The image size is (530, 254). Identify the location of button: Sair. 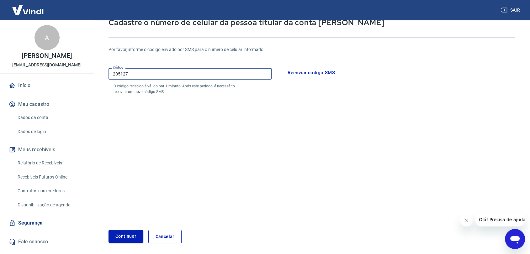
(511, 10).